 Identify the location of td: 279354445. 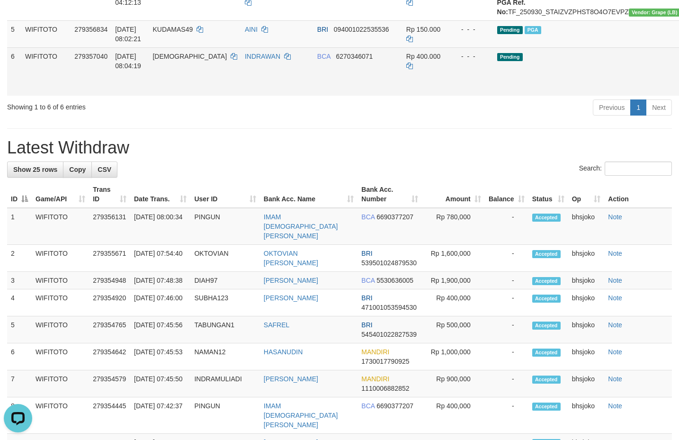
(109, 415).